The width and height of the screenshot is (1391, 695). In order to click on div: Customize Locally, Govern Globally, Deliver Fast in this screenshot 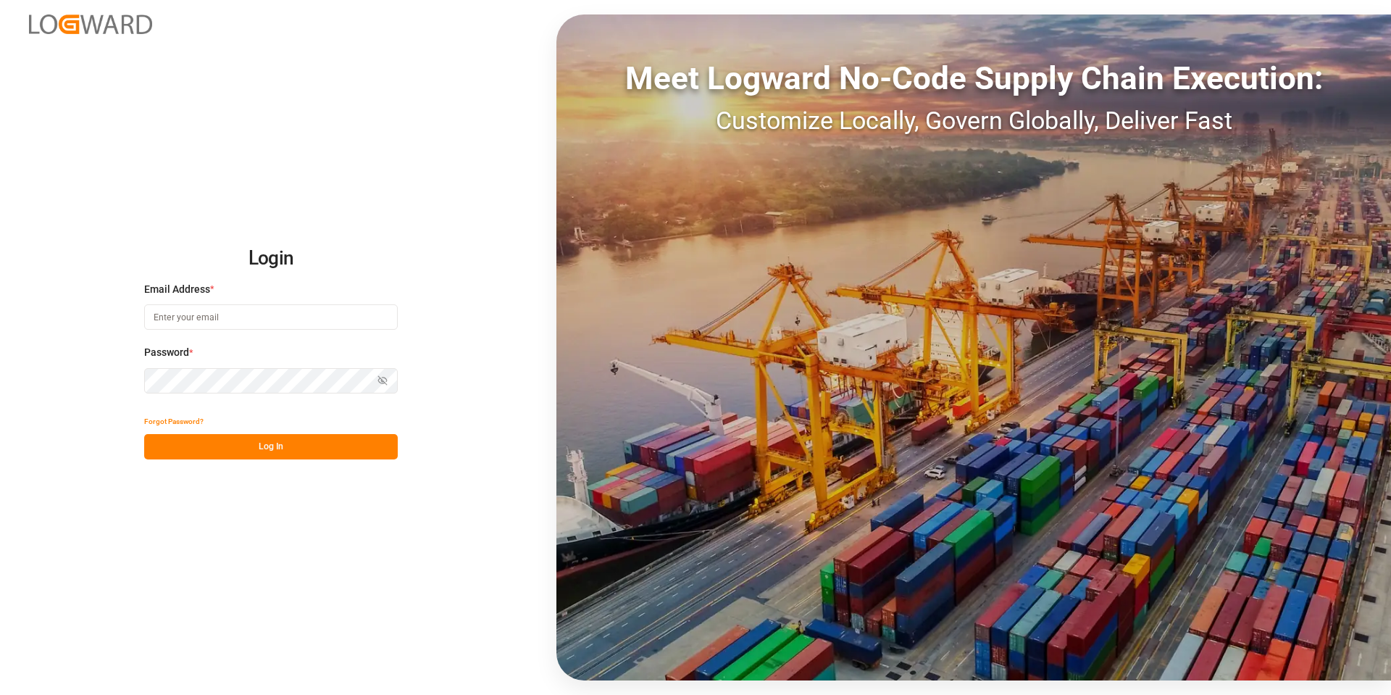, I will do `click(974, 120)`.